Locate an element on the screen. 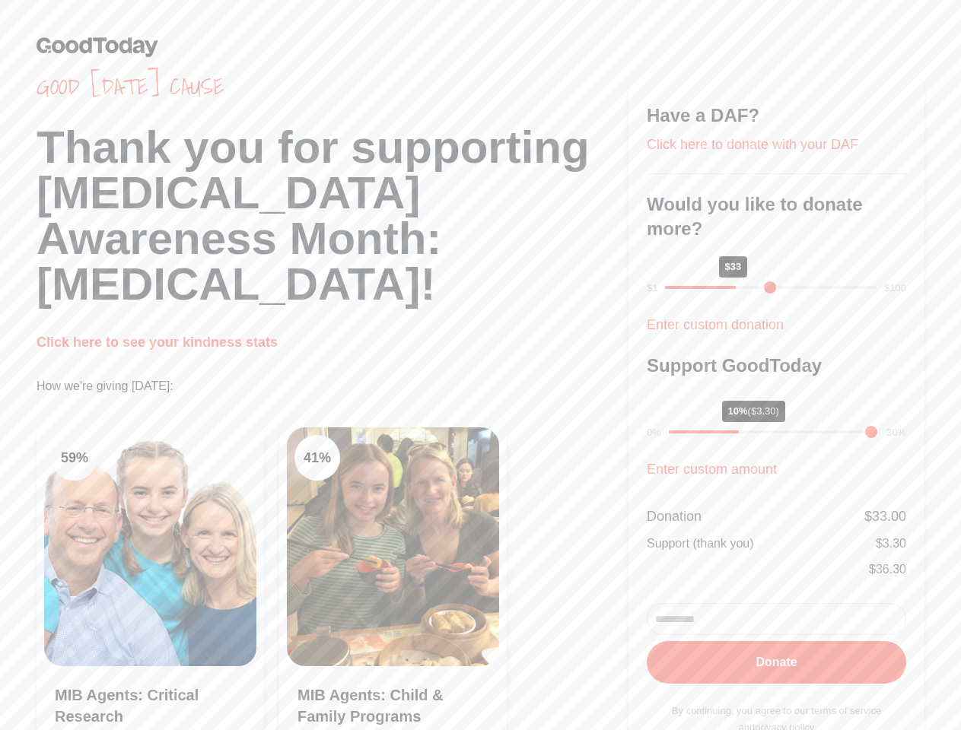 The image size is (961, 730). span: ($3.30) is located at coordinates (763, 411).